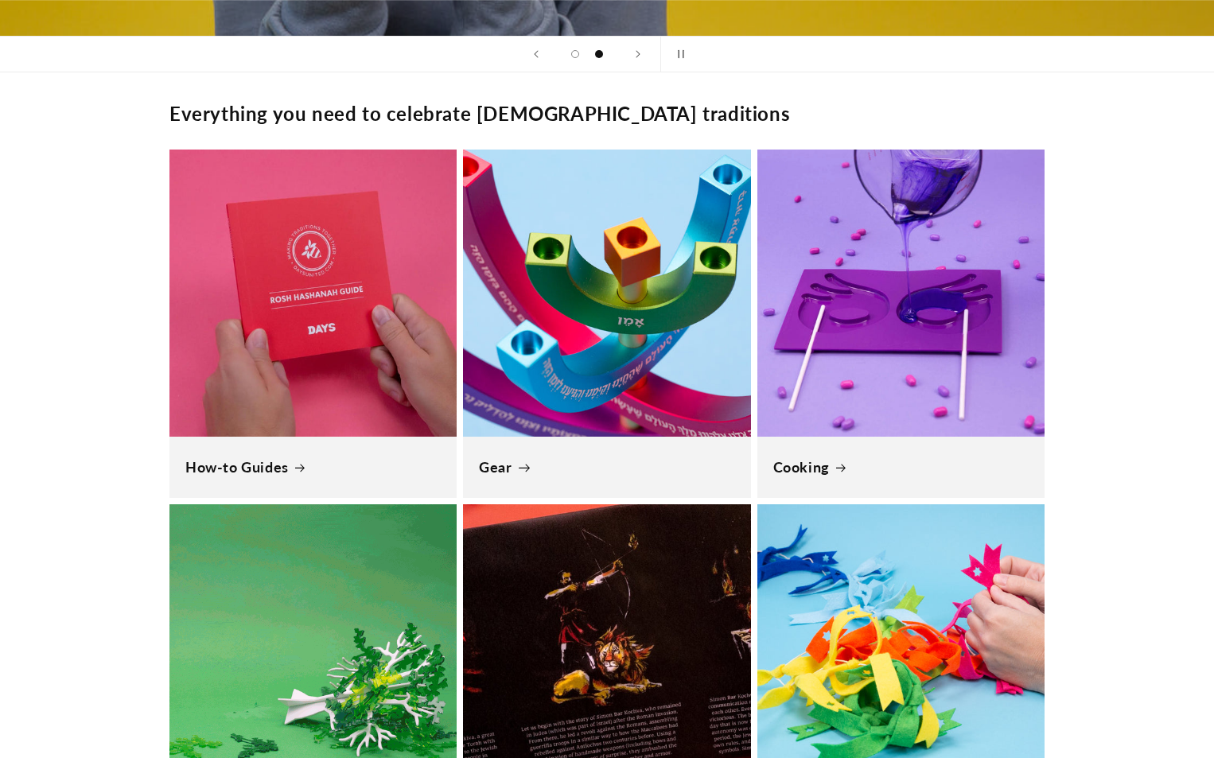 This screenshot has width=1214, height=758. I want to click on button: Pause slideshow, so click(678, 54).